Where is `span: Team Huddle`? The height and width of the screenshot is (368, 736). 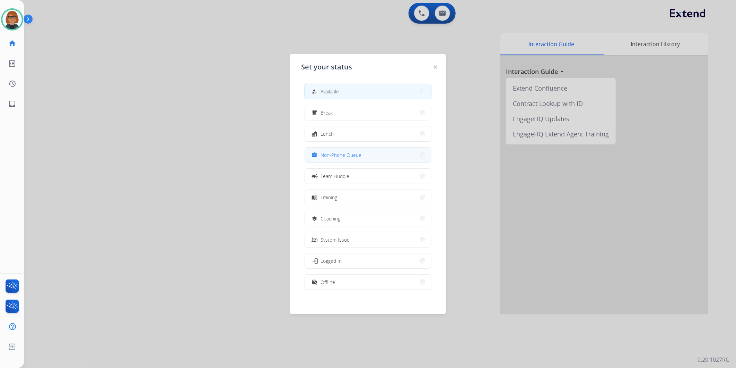
span: Team Huddle is located at coordinates (335, 176).